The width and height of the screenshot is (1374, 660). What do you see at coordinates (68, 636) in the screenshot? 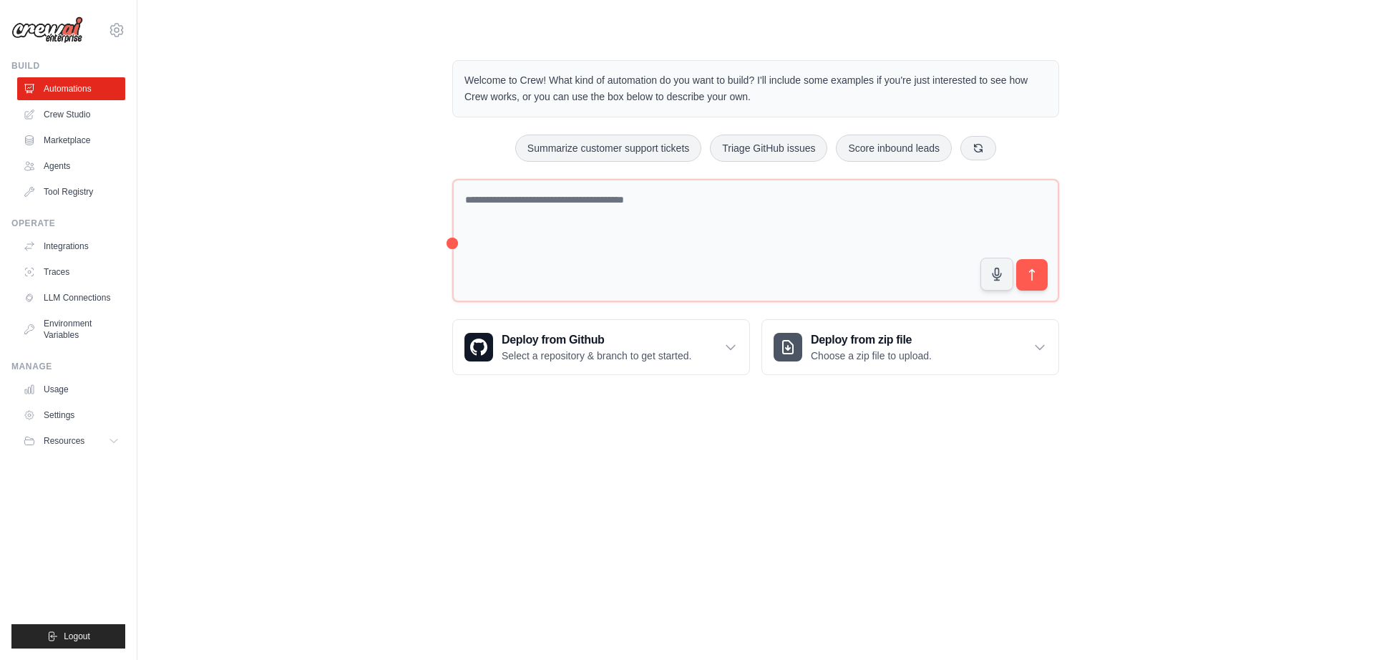
I see `button: Logout` at bounding box center [68, 636].